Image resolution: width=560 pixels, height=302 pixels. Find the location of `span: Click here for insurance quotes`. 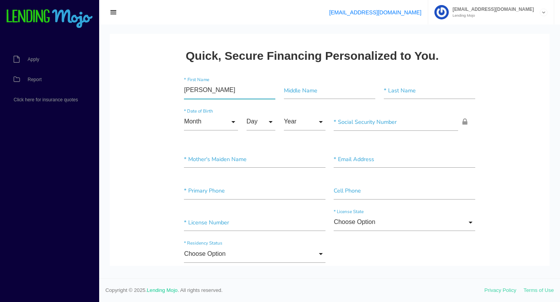

span: Click here for insurance quotes is located at coordinates (45, 100).